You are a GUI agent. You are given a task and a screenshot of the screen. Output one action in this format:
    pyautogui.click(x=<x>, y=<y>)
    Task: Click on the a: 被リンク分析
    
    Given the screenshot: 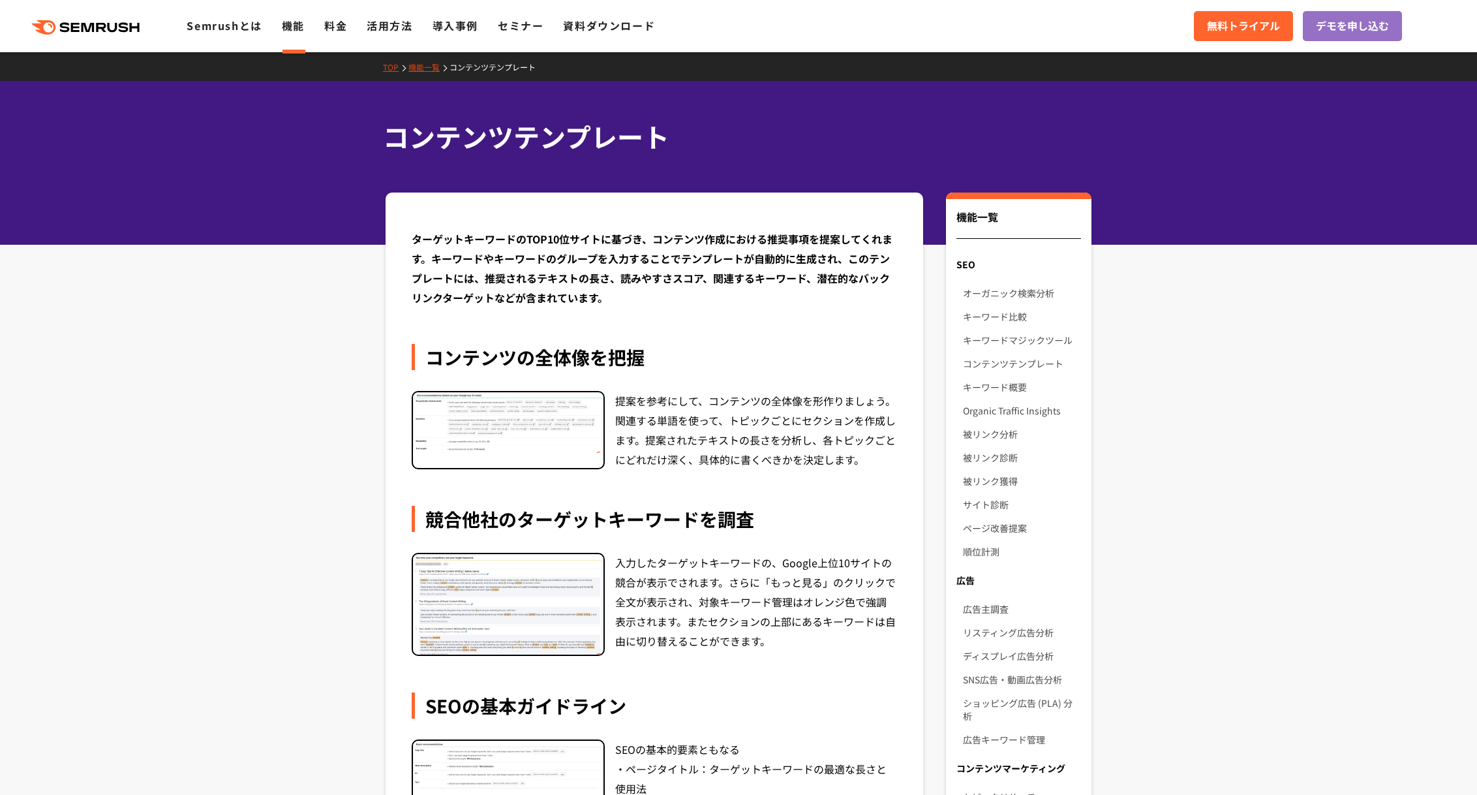 What is the action you would take?
    pyautogui.click(x=1022, y=434)
    